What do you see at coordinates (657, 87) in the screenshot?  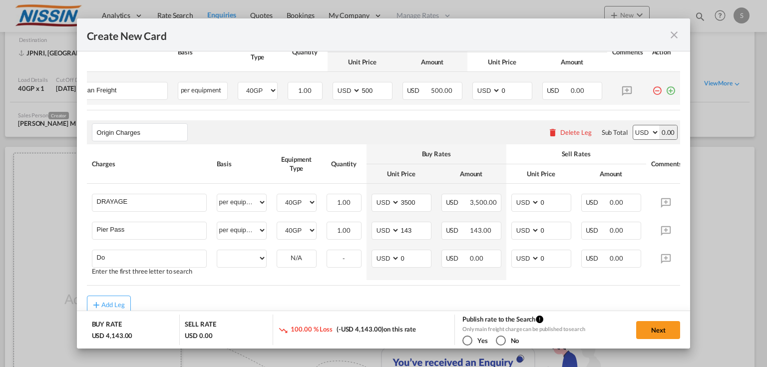 I see `md-icon: icon-minus-circle-outline red-400-fg` at bounding box center [657, 87].